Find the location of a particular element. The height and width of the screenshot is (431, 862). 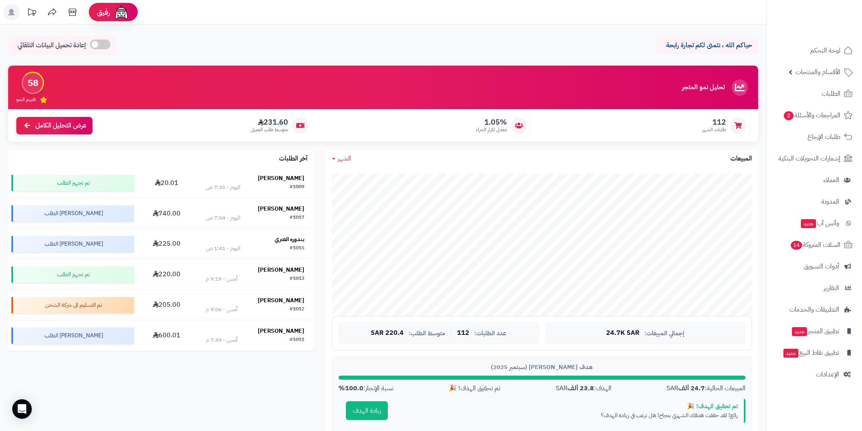

strong: بندوره العنزي is located at coordinates (289, 239).